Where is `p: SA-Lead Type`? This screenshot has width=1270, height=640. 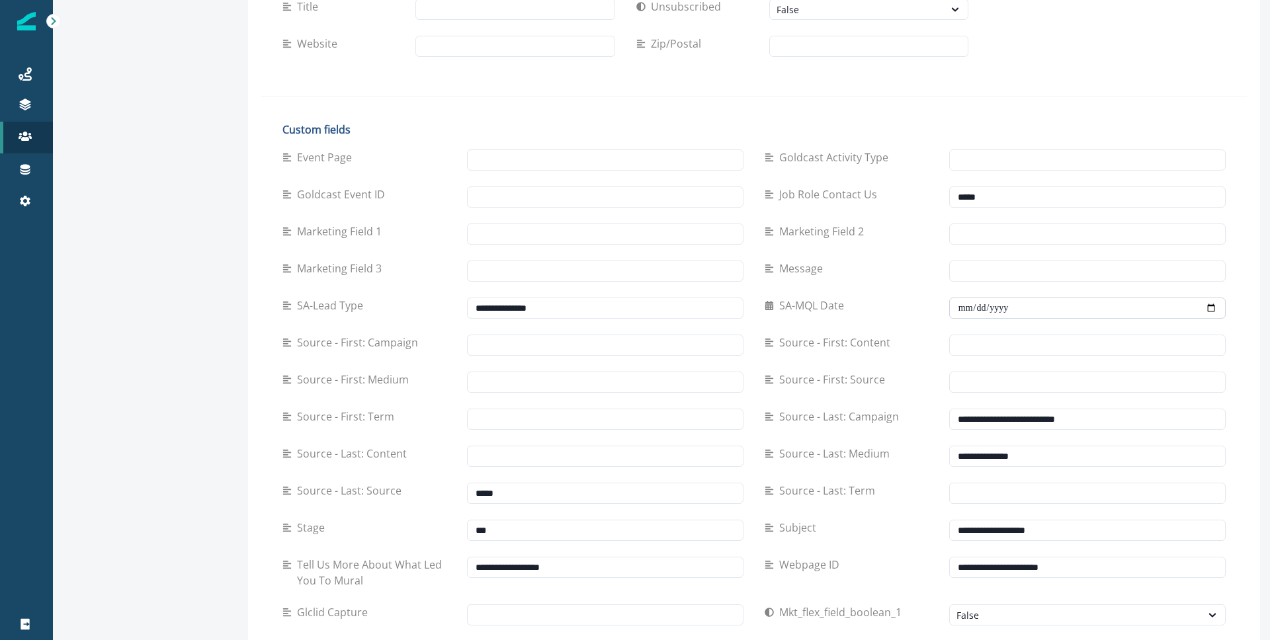
p: SA-Lead Type is located at coordinates (333, 306).